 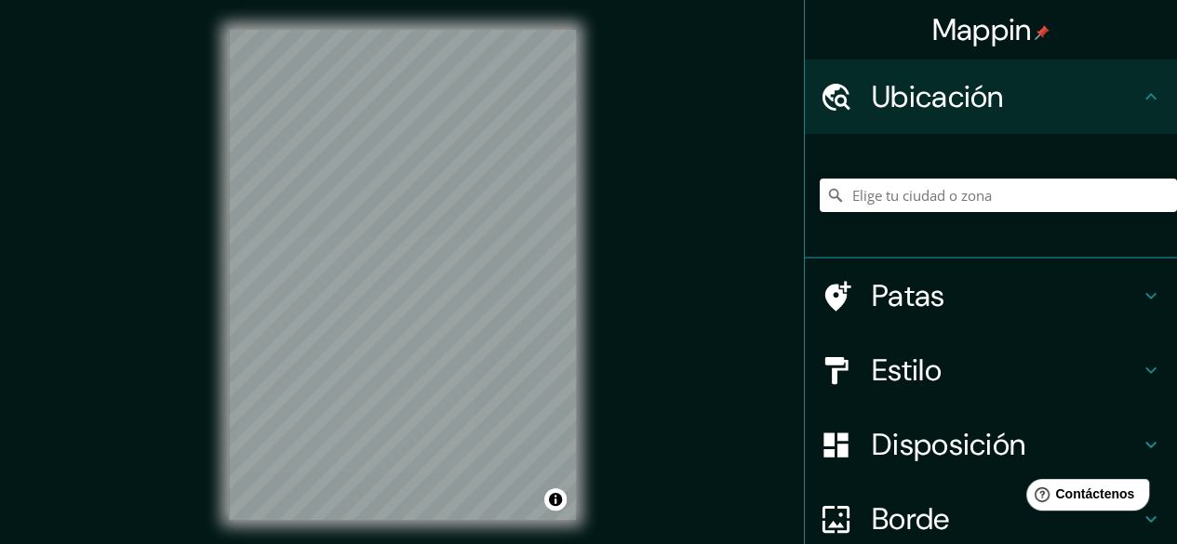 What do you see at coordinates (938, 97) in the screenshot?
I see `font: Ubicación` at bounding box center [938, 97].